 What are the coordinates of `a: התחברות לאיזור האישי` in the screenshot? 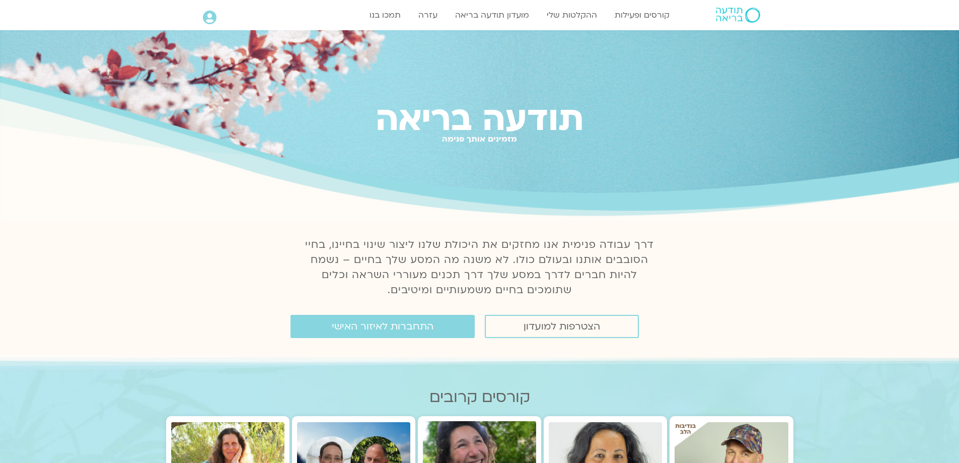 It's located at (383, 326).